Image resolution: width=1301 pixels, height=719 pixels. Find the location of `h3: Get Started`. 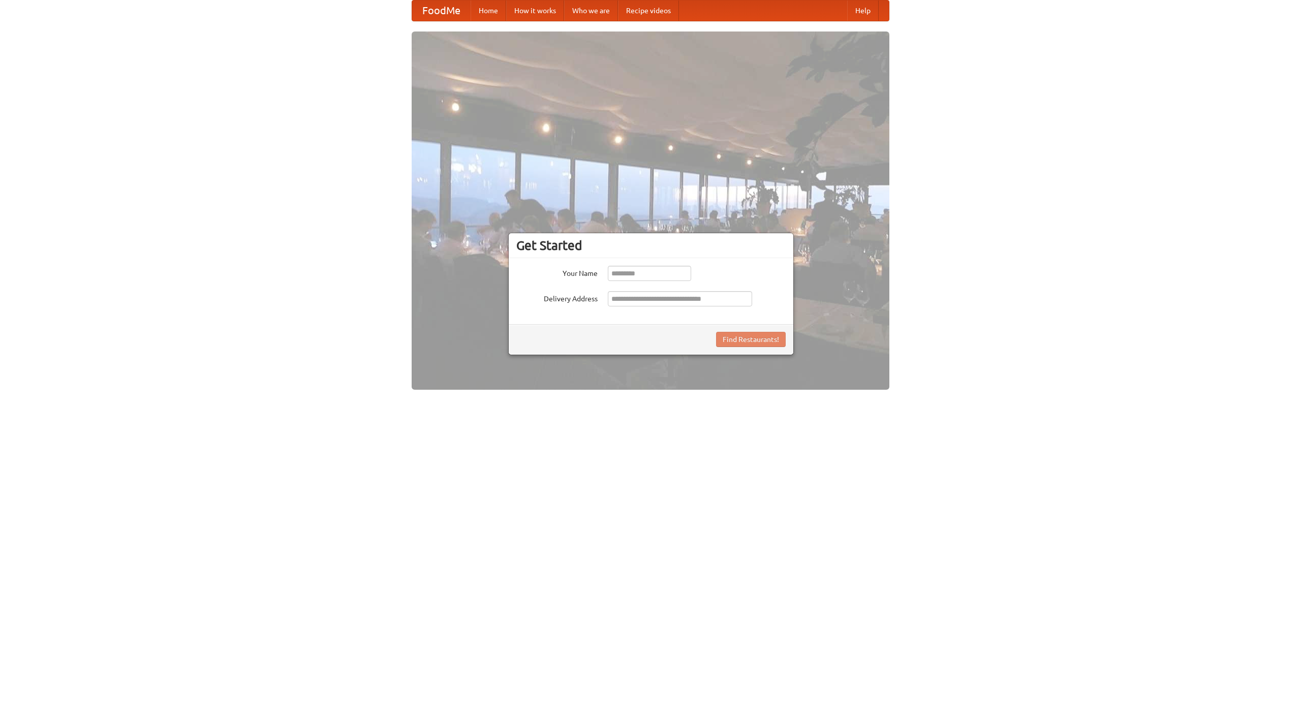

h3: Get Started is located at coordinates (651, 245).